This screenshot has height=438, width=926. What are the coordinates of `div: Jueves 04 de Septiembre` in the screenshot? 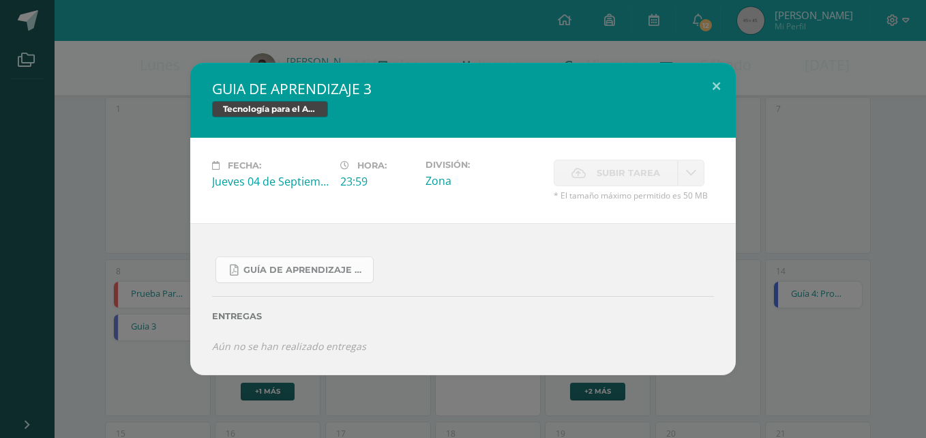 It's located at (271, 181).